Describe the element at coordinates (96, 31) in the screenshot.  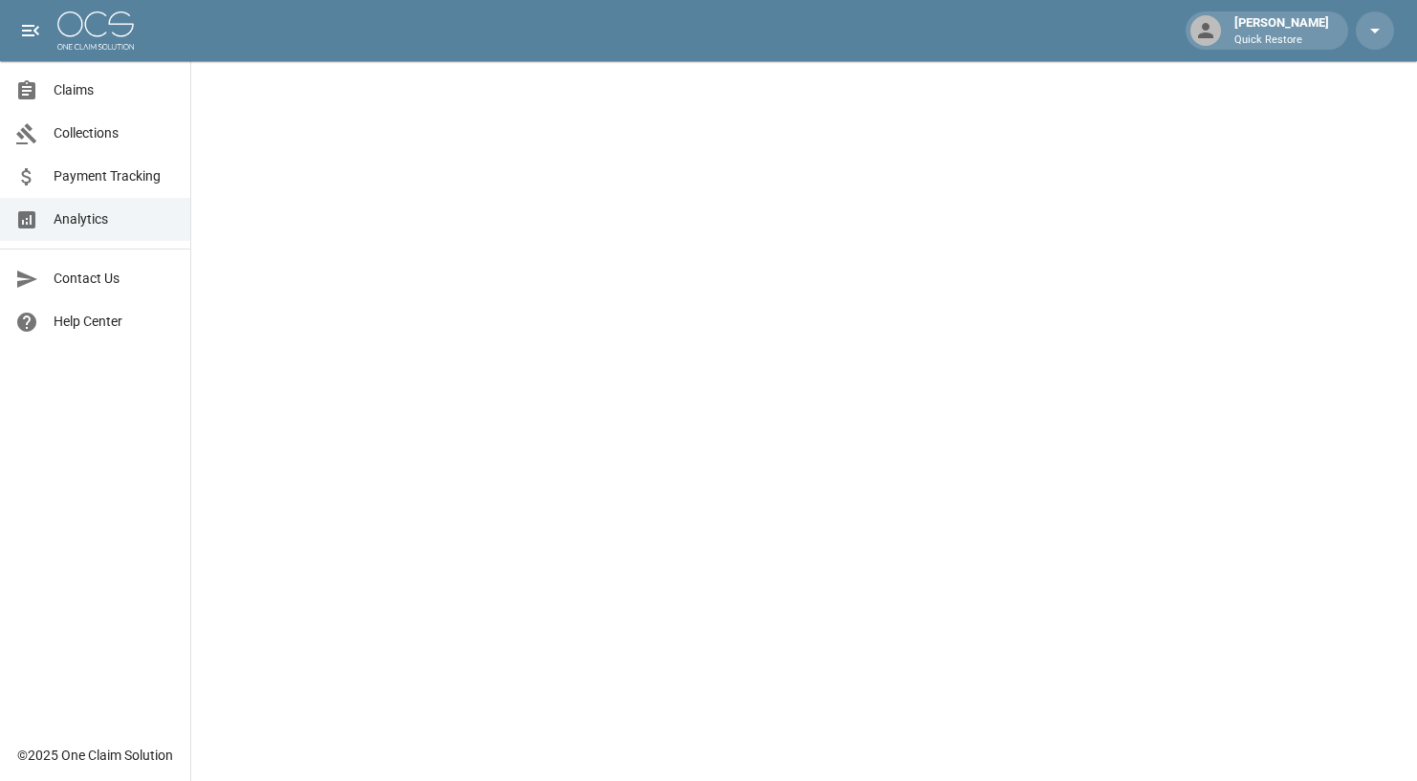
I see `img: ocs-logo-white-transparent.png` at that location.